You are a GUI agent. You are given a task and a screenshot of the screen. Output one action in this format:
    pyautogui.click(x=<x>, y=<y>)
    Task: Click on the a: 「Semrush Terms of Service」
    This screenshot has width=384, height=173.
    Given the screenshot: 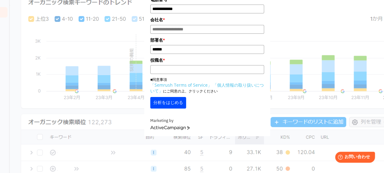 What is the action you would take?
    pyautogui.click(x=181, y=85)
    